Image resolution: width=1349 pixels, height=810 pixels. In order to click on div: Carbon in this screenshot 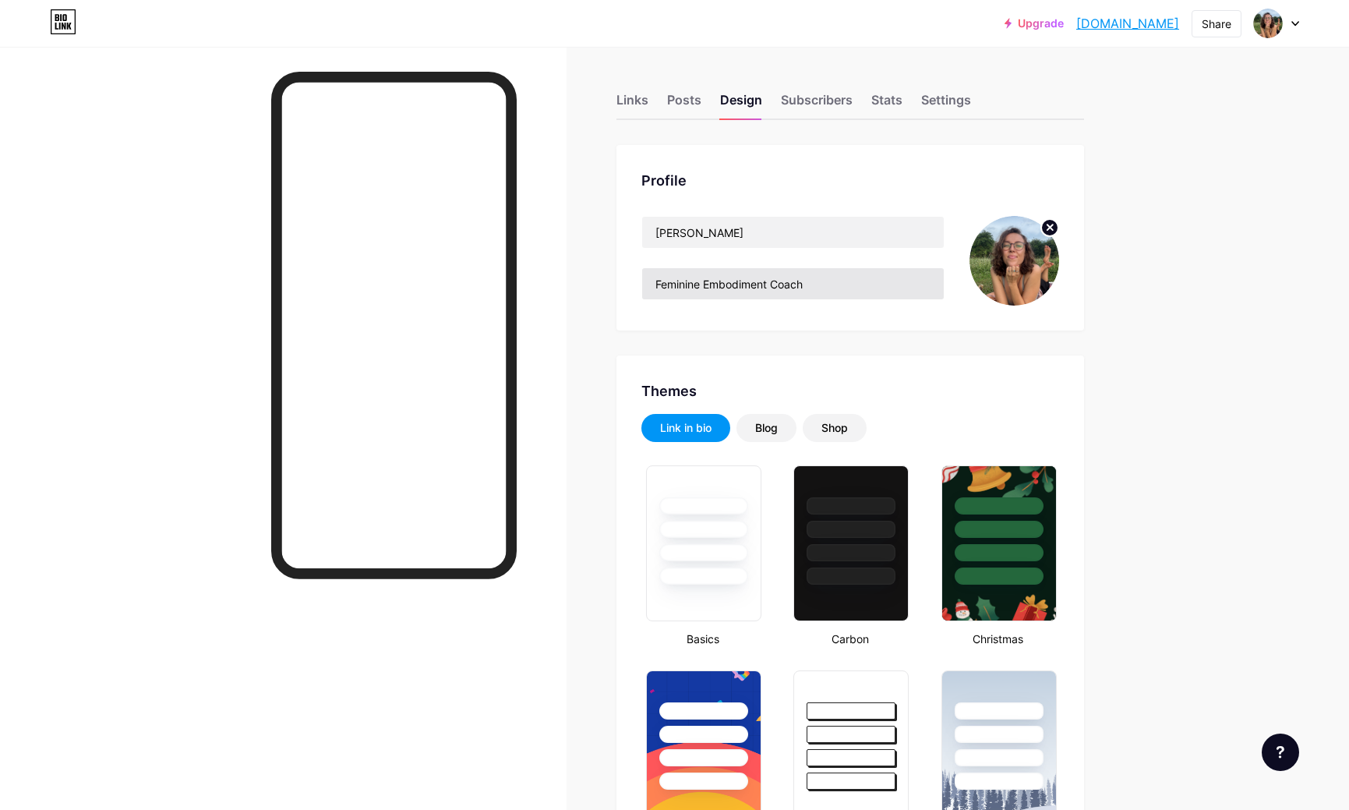, I will do `click(849, 638)`.